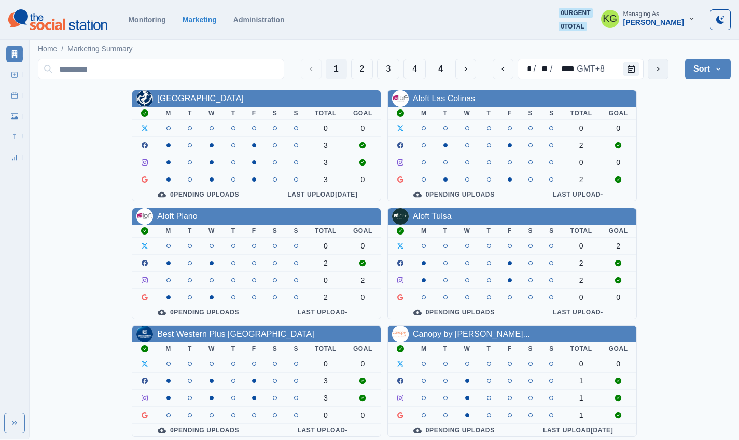 The image size is (739, 440). Describe the element at coordinates (15, 423) in the screenshot. I see `button: Expand` at that location.